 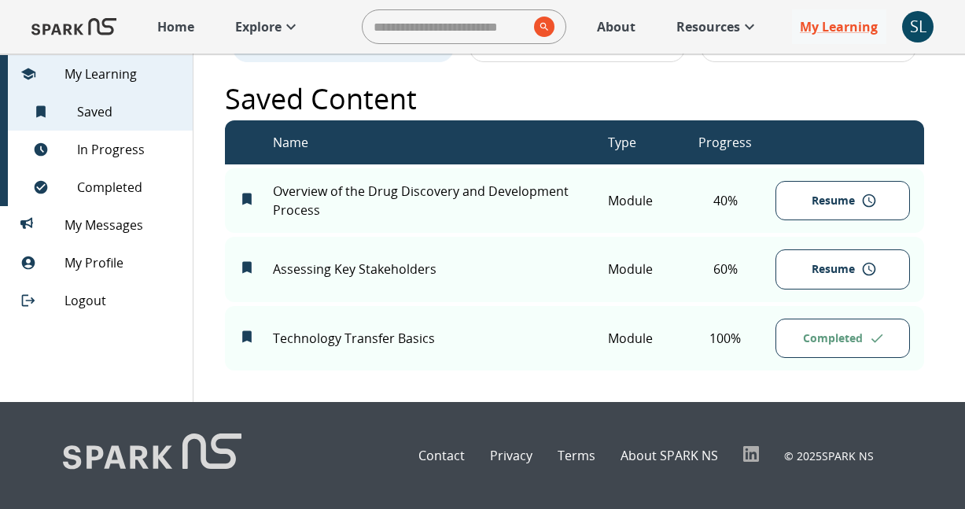 I want to click on p: 60 %, so click(x=725, y=269).